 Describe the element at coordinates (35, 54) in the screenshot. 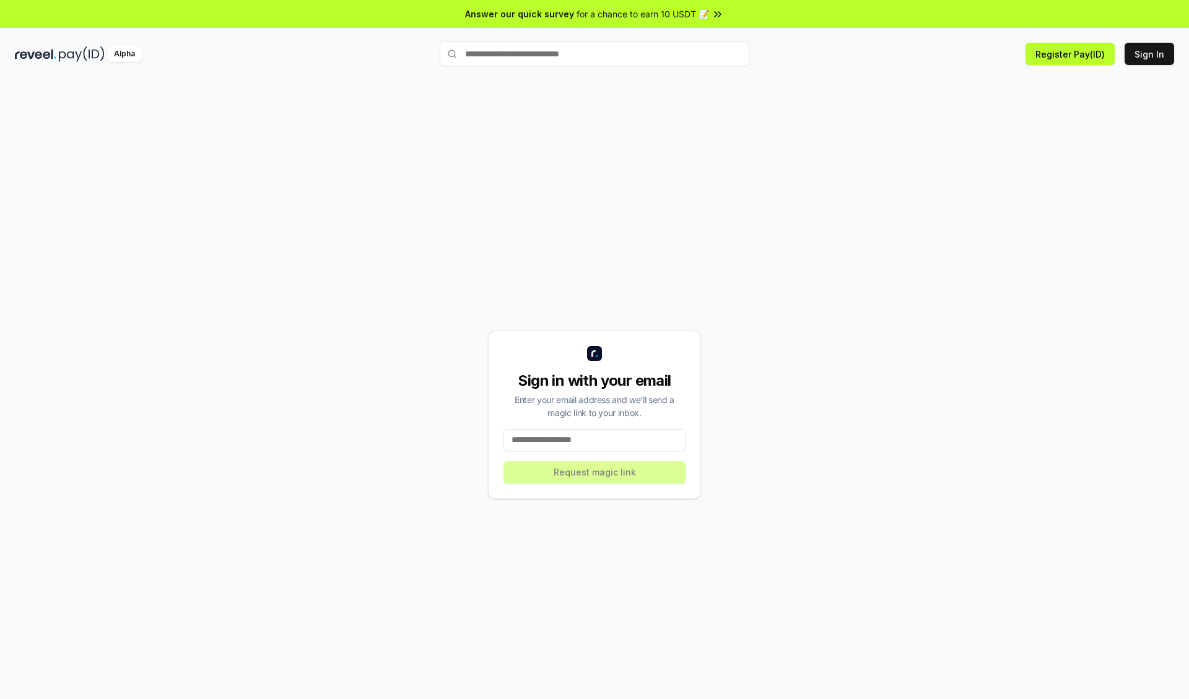

I see `img: reveel_dark` at that location.